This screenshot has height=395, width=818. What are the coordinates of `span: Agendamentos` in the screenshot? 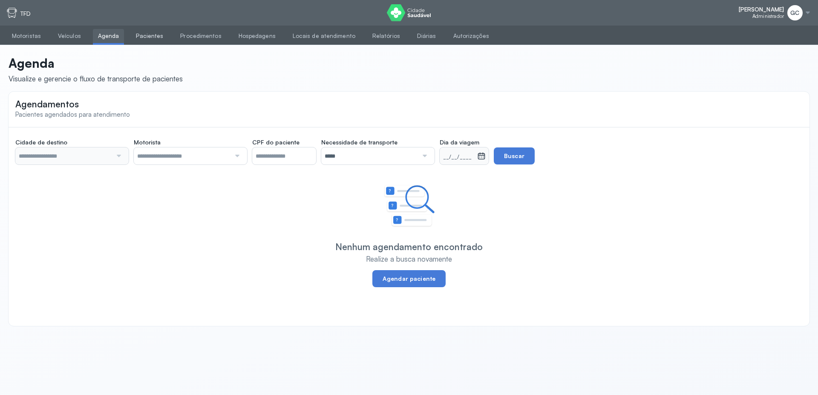 It's located at (47, 104).